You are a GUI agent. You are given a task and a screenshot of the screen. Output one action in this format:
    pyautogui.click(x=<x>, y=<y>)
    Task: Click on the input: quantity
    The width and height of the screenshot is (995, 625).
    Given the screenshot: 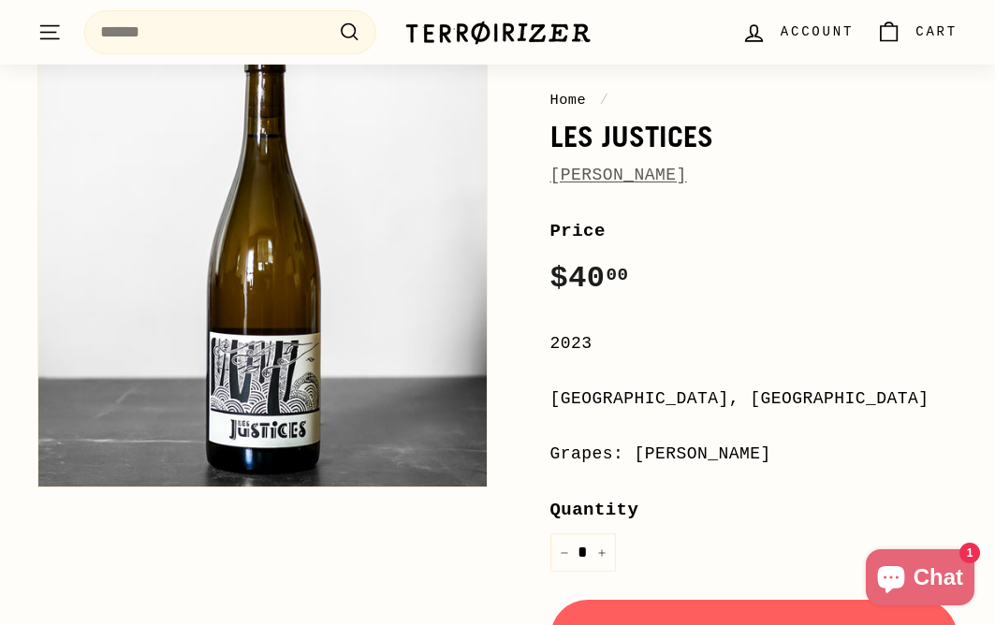 What is the action you would take?
    pyautogui.click(x=583, y=552)
    